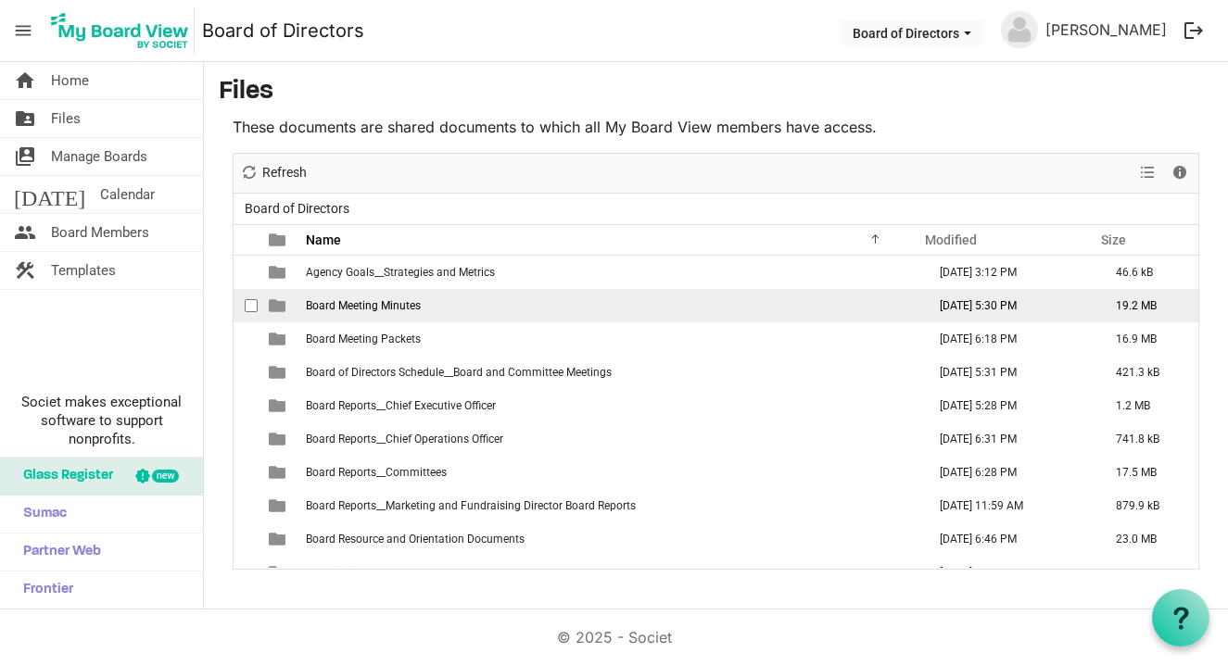 The width and height of the screenshot is (1228, 665). Describe the element at coordinates (1147, 573) in the screenshot. I see `td: 380.5 kB is template cell column header Size` at that location.